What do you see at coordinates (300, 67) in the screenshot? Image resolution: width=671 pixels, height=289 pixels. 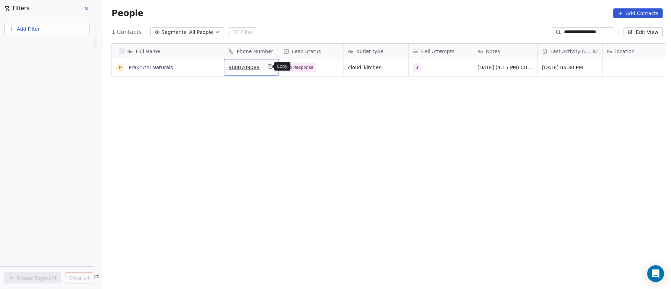 I see `span: No Response` at bounding box center [300, 67].